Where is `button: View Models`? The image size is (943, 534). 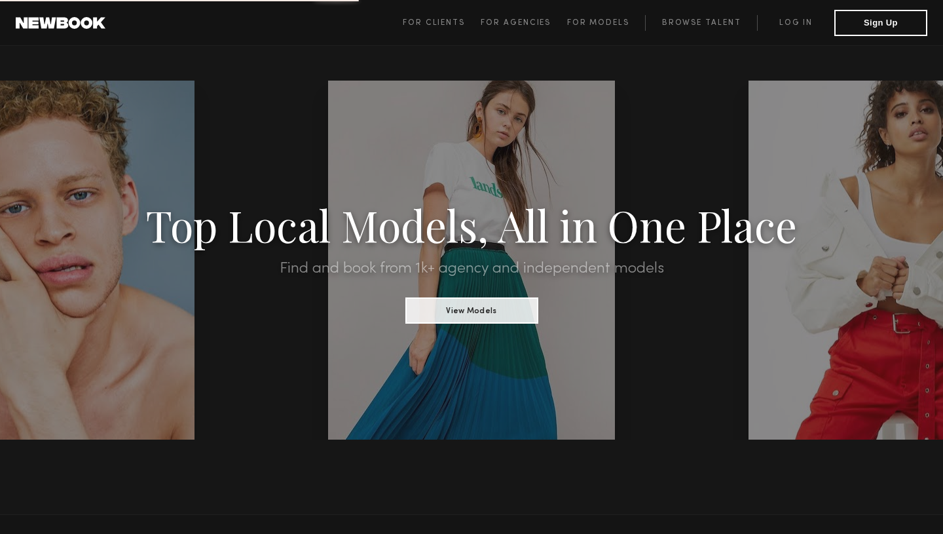 button: View Models is located at coordinates (471, 310).